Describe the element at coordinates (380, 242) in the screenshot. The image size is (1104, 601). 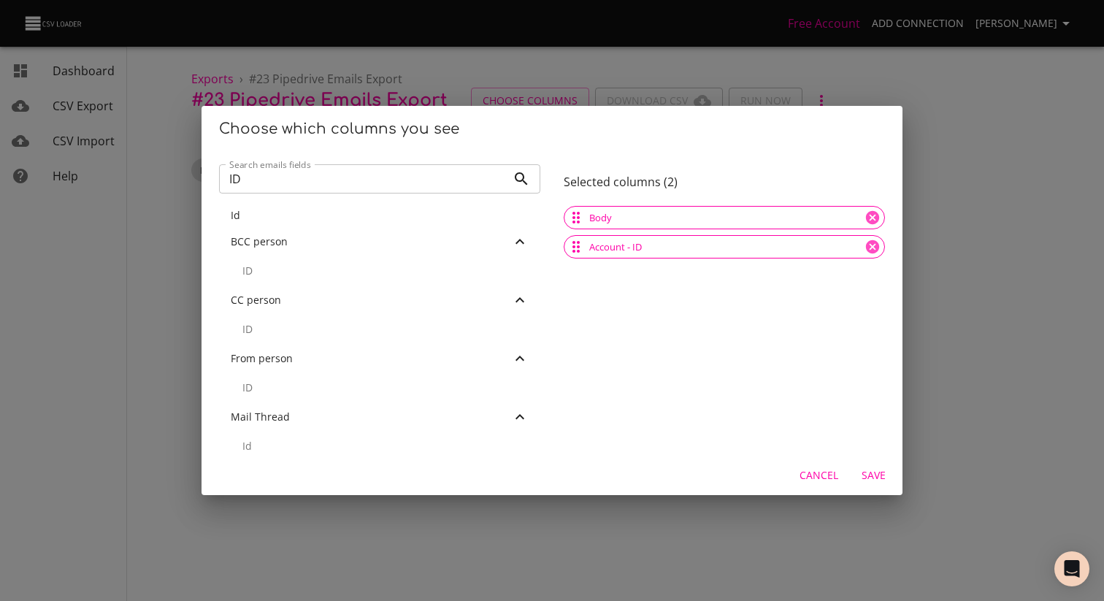
I see `div: BCC person` at that location.